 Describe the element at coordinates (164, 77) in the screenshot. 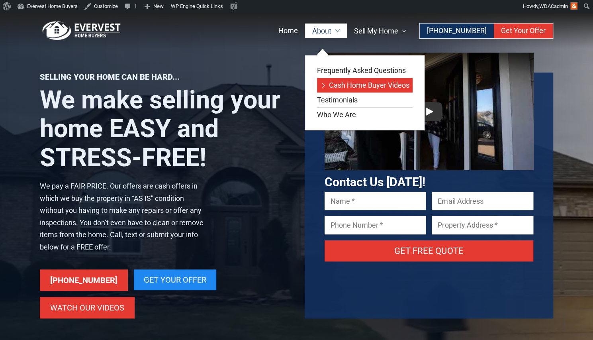

I see `p: Selling your home can be hard...` at that location.